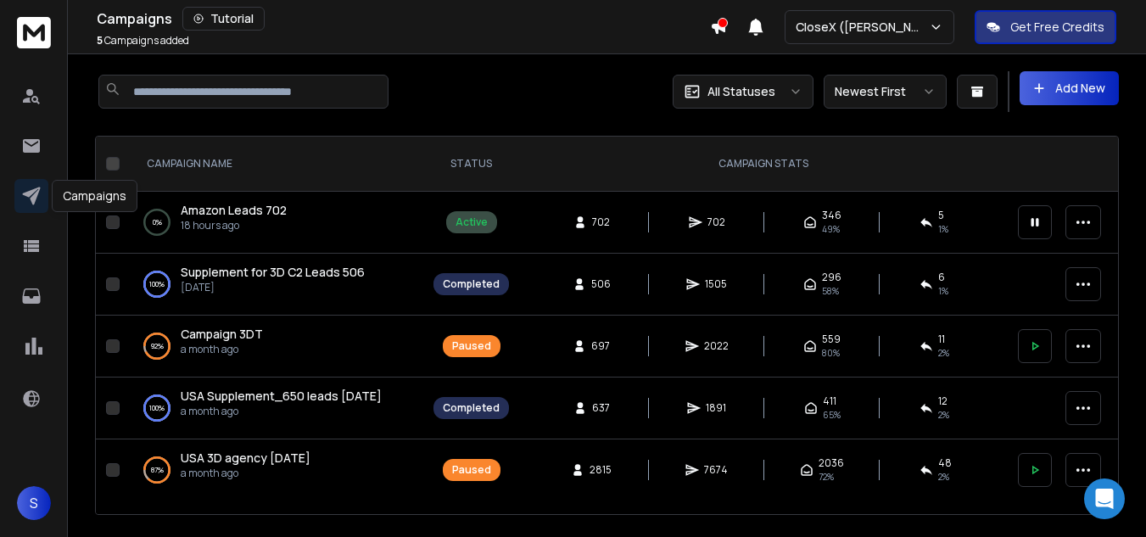  Describe the element at coordinates (601, 284) in the screenshot. I see `span: 506` at that location.